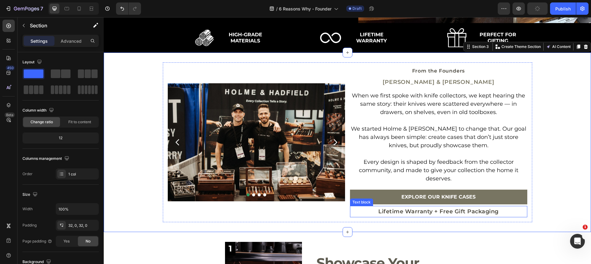  I want to click on div: Size, so click(30, 195).